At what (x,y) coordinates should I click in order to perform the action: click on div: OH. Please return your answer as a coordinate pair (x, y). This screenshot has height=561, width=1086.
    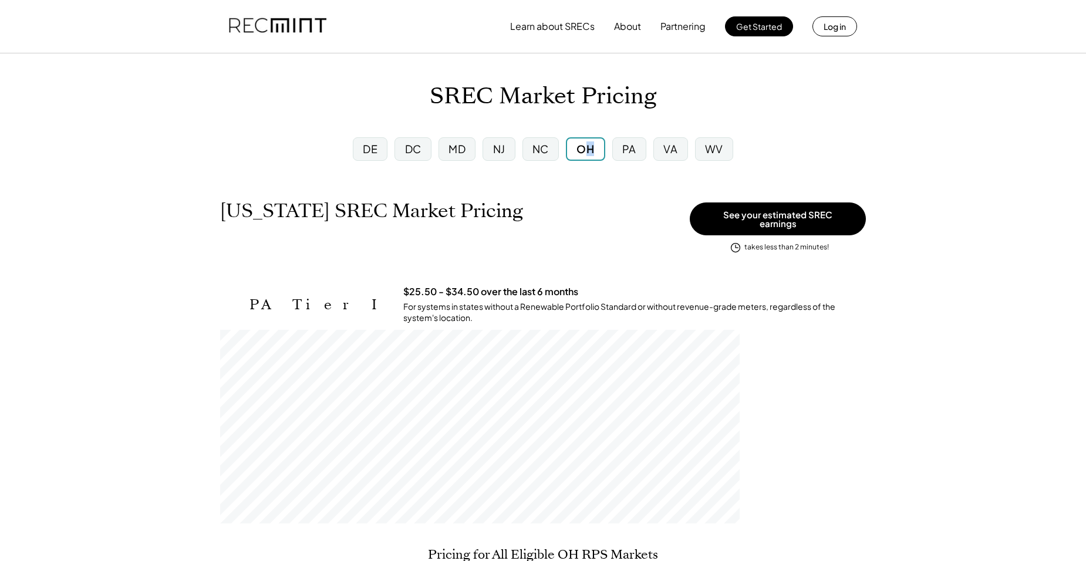
    Looking at the image, I should click on (585, 148).